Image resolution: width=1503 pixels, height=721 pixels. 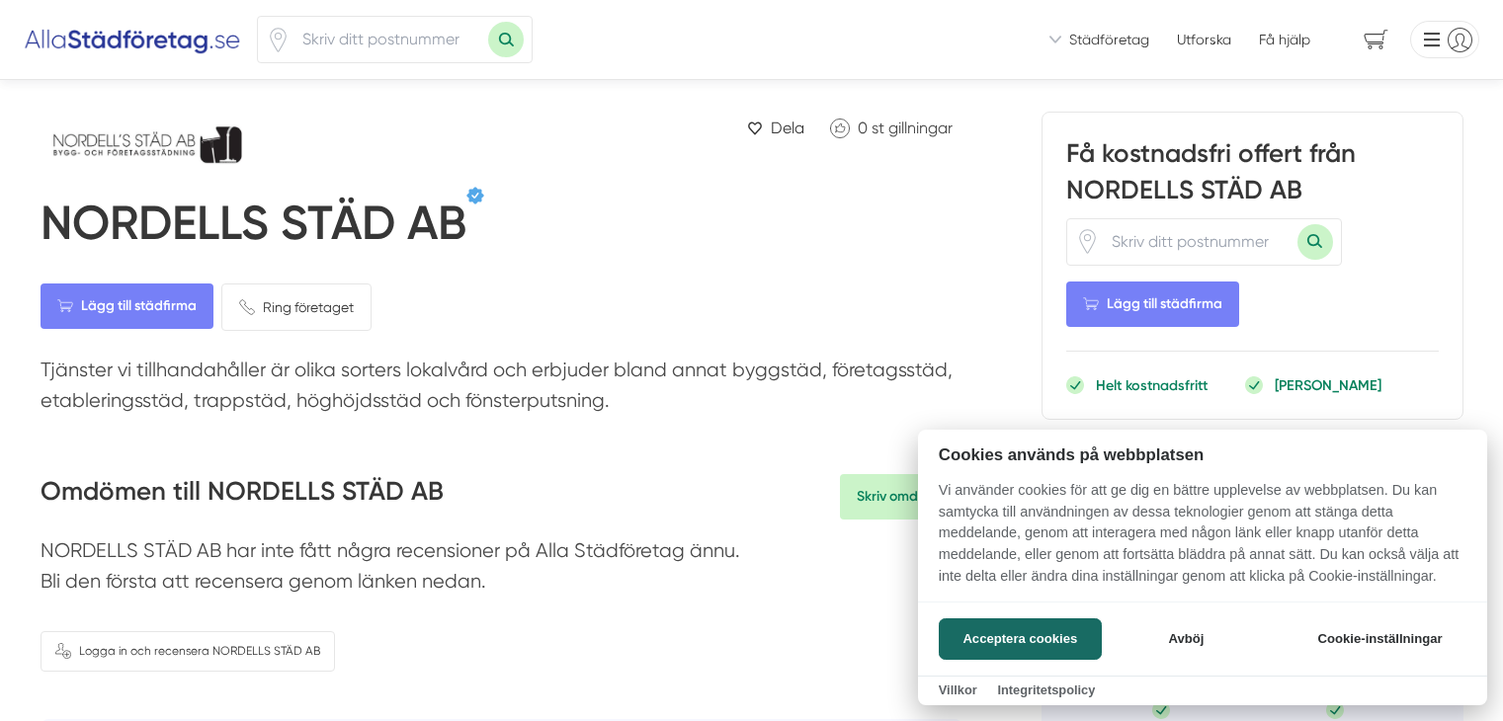 I want to click on button: Avböj, so click(x=1186, y=639).